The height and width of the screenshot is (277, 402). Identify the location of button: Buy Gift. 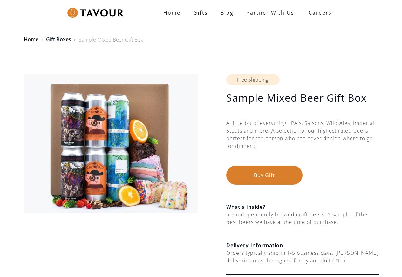
(264, 175).